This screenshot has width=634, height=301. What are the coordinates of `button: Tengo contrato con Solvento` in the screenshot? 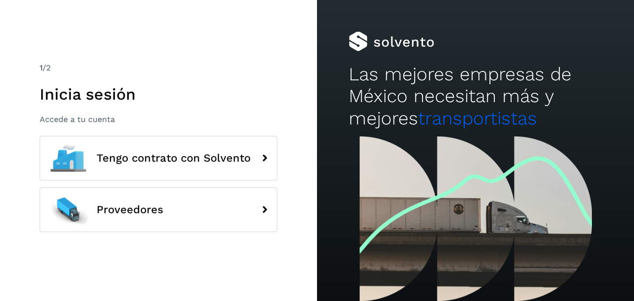 It's located at (158, 158).